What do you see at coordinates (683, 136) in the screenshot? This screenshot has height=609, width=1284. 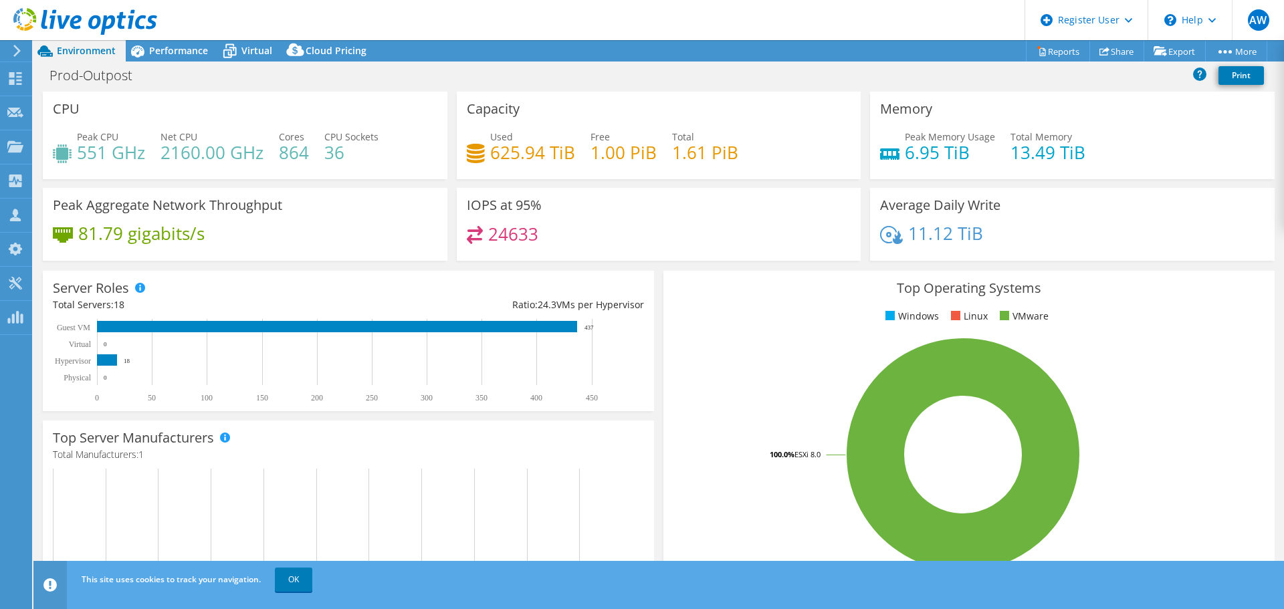 I see `span: Total` at bounding box center [683, 136].